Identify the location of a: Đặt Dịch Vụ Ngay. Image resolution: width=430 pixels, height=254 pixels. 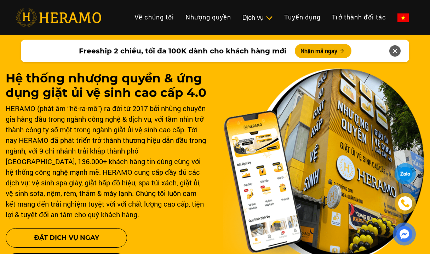
(66, 238).